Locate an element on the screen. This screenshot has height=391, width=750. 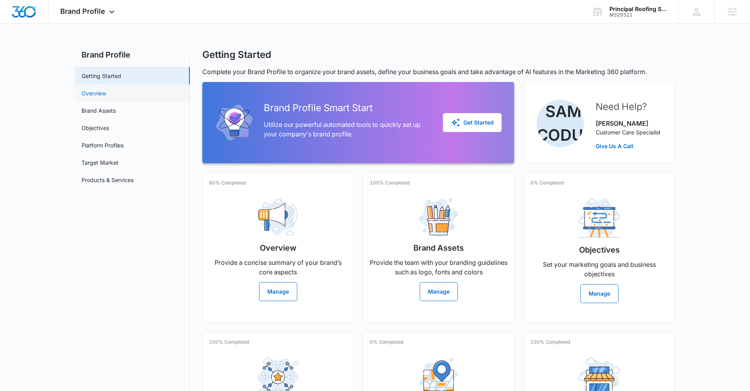
h2: Overview is located at coordinates (278, 248).